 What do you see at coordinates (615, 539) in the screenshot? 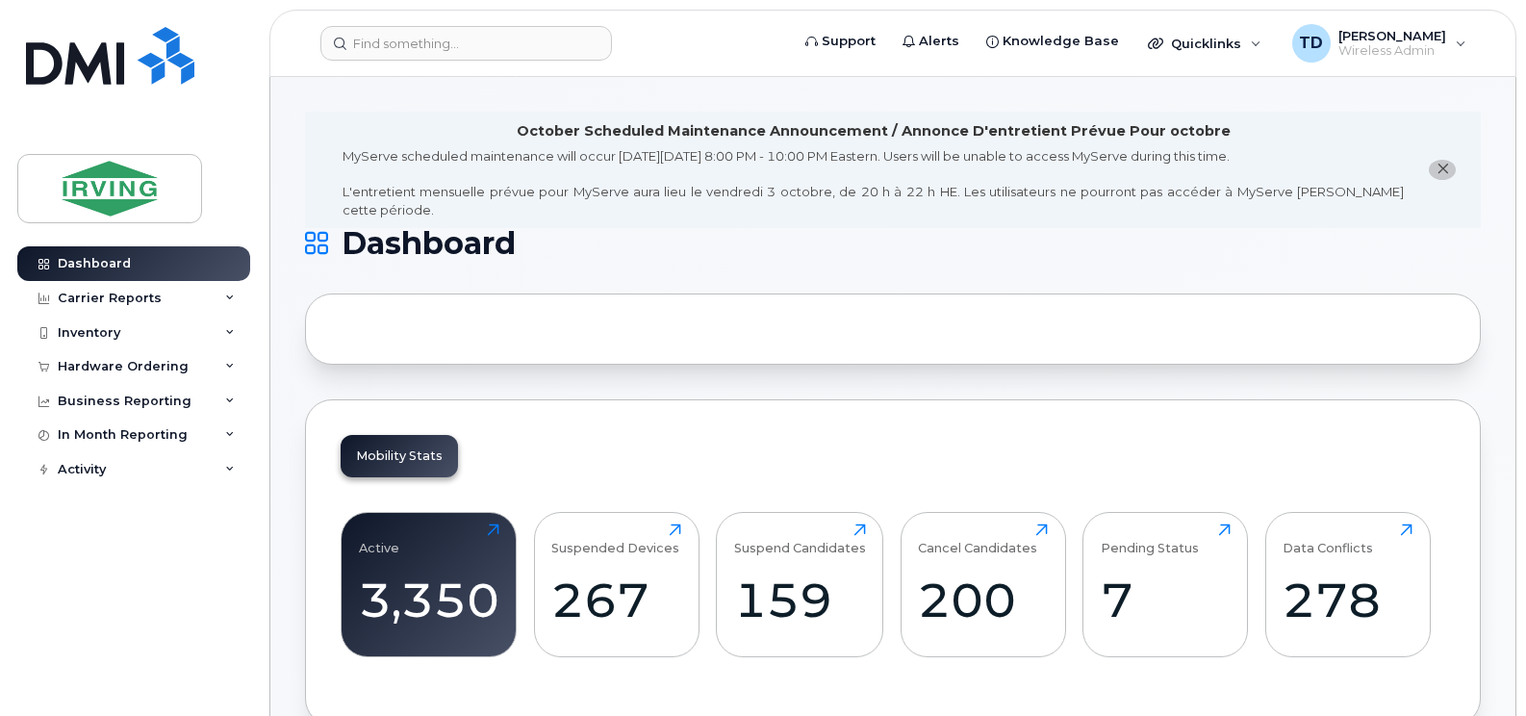
I see `div: Suspended Devices` at bounding box center [615, 539].